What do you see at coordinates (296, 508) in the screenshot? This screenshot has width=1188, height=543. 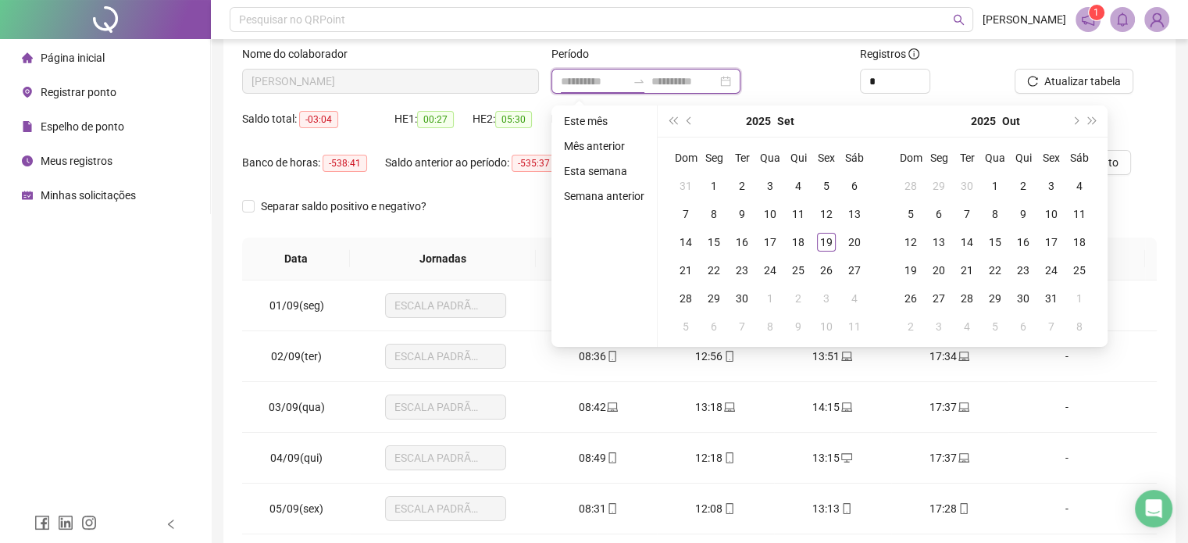 I see `span: 05/09(sex)` at bounding box center [296, 508].